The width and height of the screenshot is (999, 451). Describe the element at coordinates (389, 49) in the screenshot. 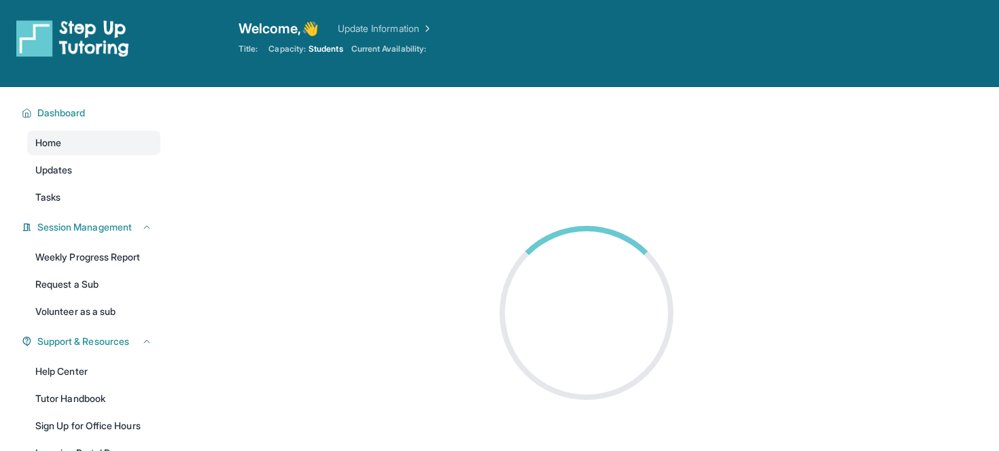

I see `span: Current Availability:` at that location.